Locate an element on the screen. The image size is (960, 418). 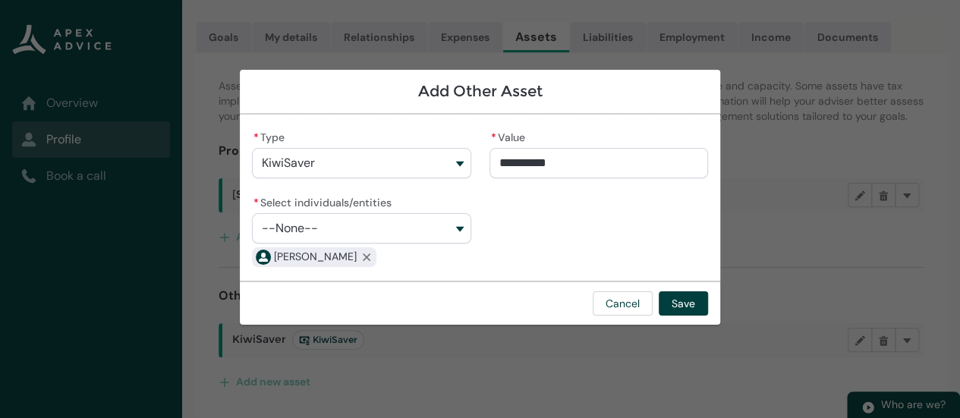
span: --None-- is located at coordinates (290, 228).